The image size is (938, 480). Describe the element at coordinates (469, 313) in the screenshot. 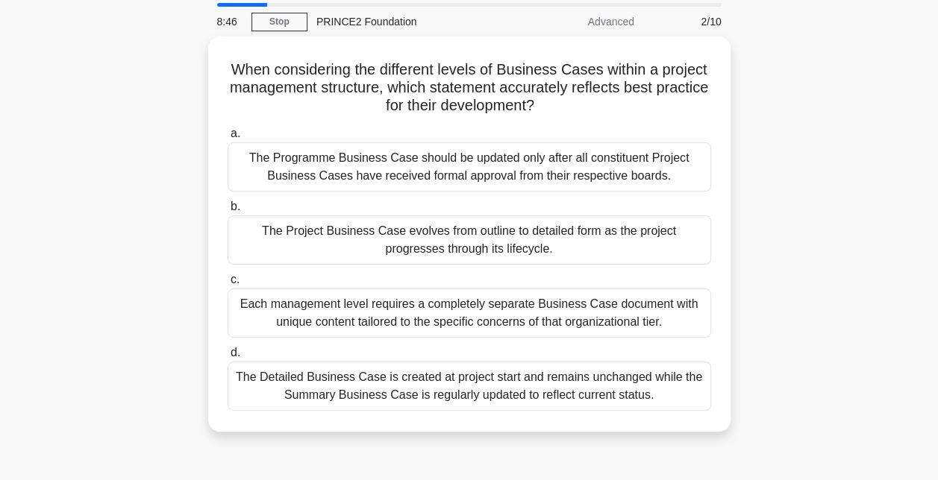

I see `div: Each management level requires a completely separate Business Case document with unique content t...` at that location.